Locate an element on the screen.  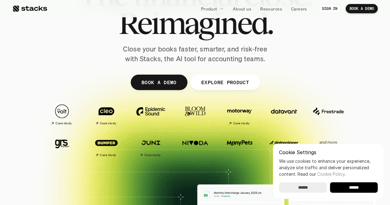
p: and more is located at coordinates (329, 142).